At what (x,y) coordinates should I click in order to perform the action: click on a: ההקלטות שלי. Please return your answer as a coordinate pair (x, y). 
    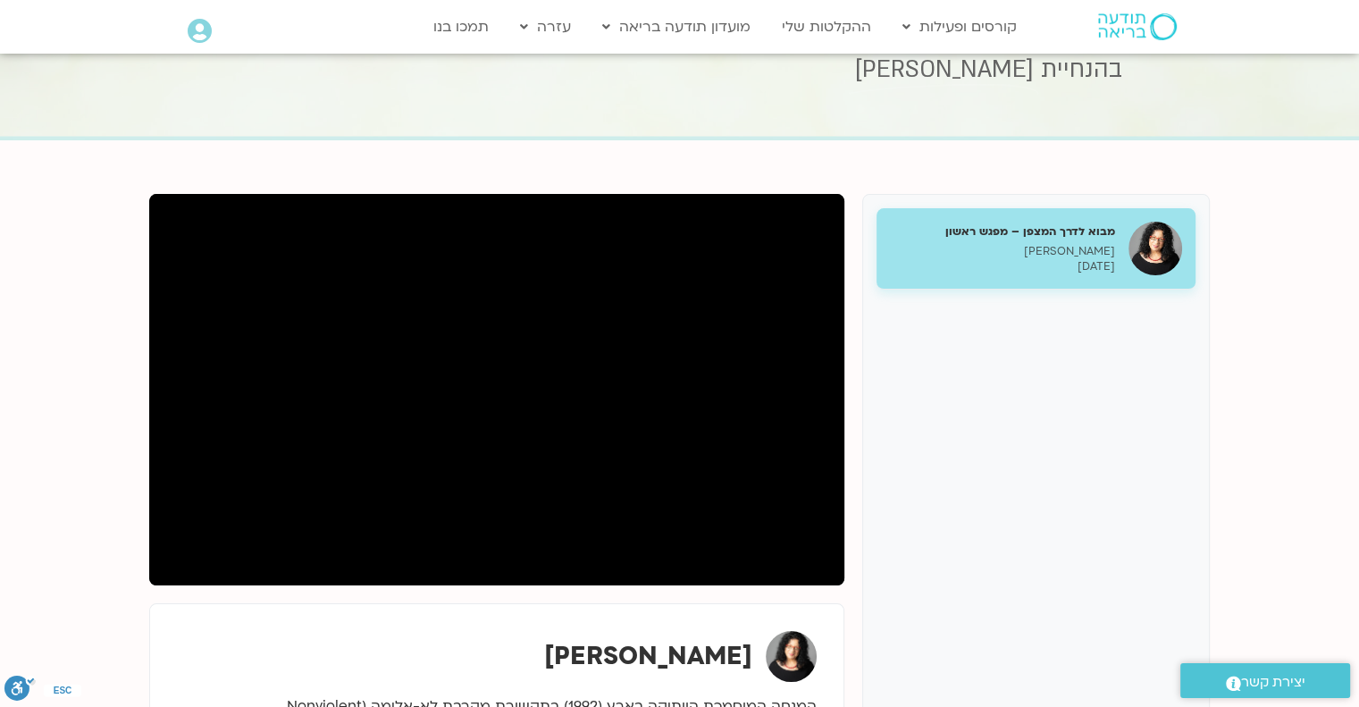
    Looking at the image, I should click on (827, 27).